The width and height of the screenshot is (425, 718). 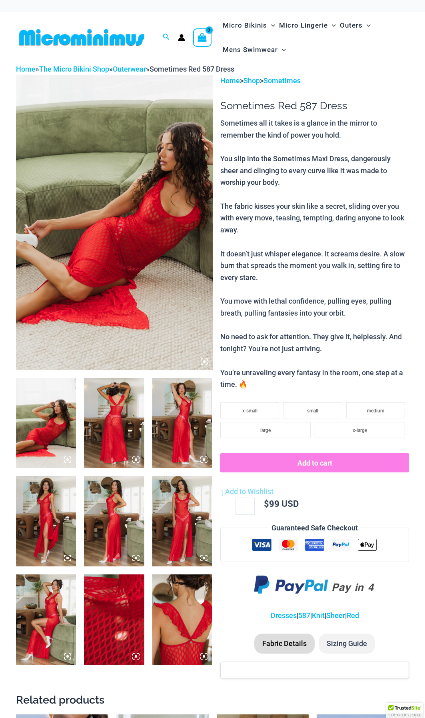 What do you see at coordinates (192, 69) in the screenshot?
I see `span: Sometimes Red 587 Dress` at bounding box center [192, 69].